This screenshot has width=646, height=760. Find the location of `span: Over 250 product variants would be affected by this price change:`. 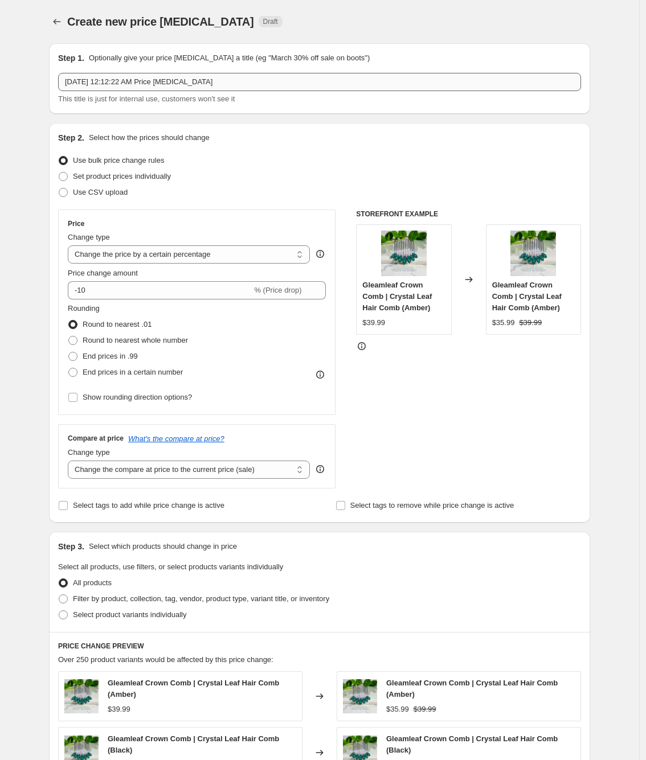

span: Over 250 product variants would be affected by this price change: is located at coordinates (166, 659).